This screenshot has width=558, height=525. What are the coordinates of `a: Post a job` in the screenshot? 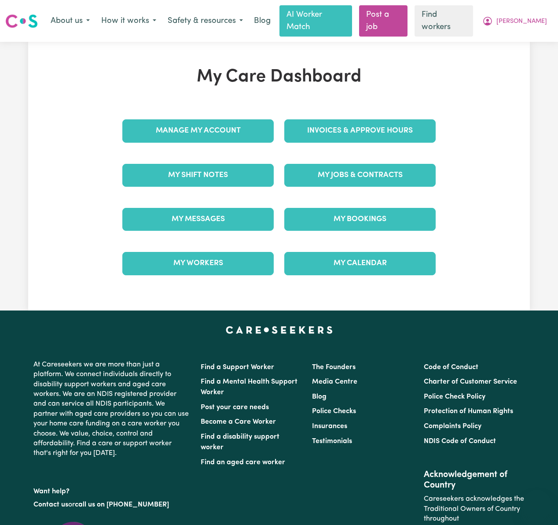 It's located at (383, 21).